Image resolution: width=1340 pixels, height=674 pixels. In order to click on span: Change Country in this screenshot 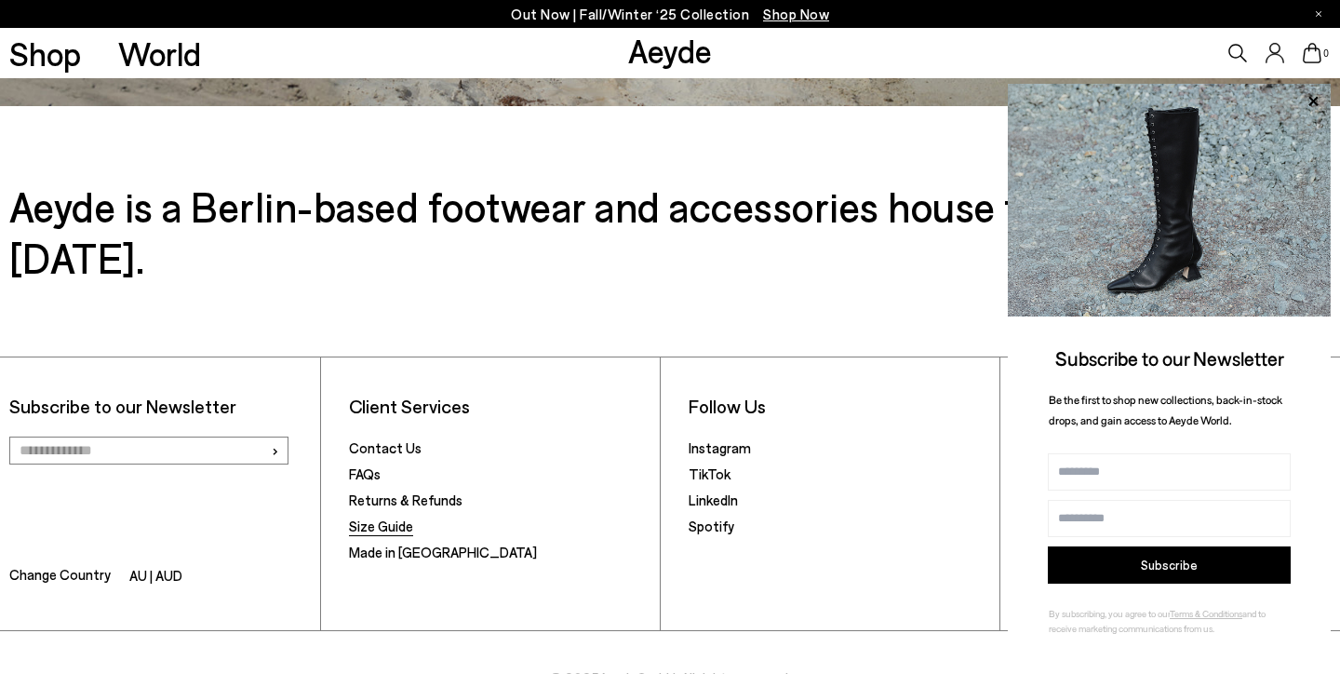, I will do `click(60, 576)`.